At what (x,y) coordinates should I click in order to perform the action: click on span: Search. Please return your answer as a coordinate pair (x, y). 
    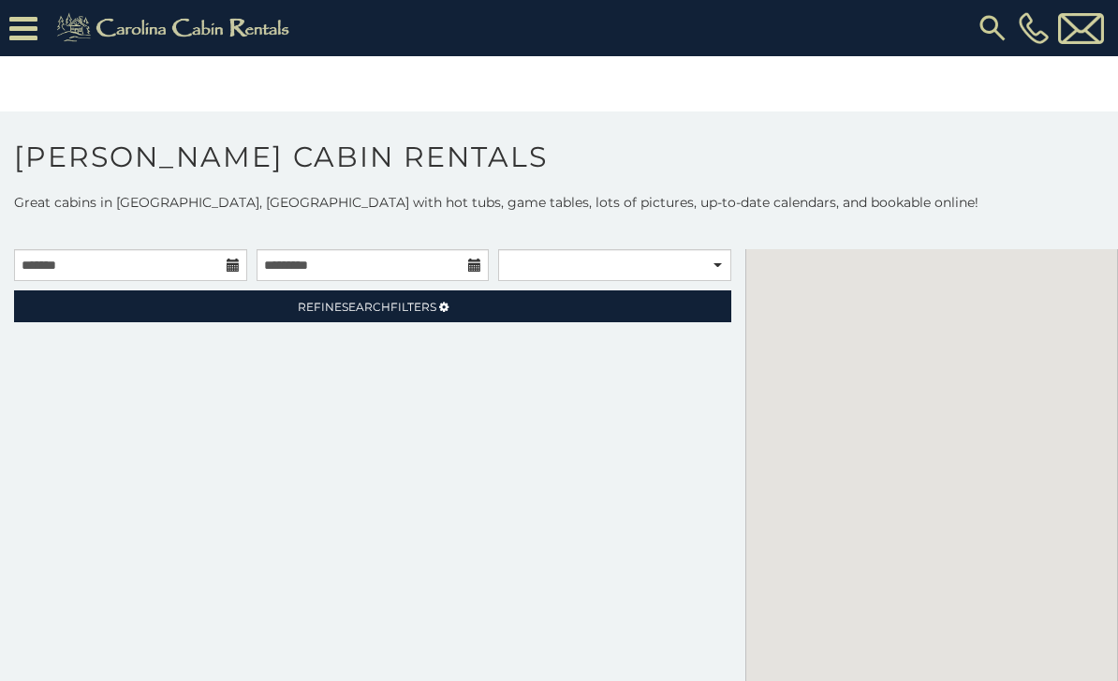
    Looking at the image, I should click on (366, 306).